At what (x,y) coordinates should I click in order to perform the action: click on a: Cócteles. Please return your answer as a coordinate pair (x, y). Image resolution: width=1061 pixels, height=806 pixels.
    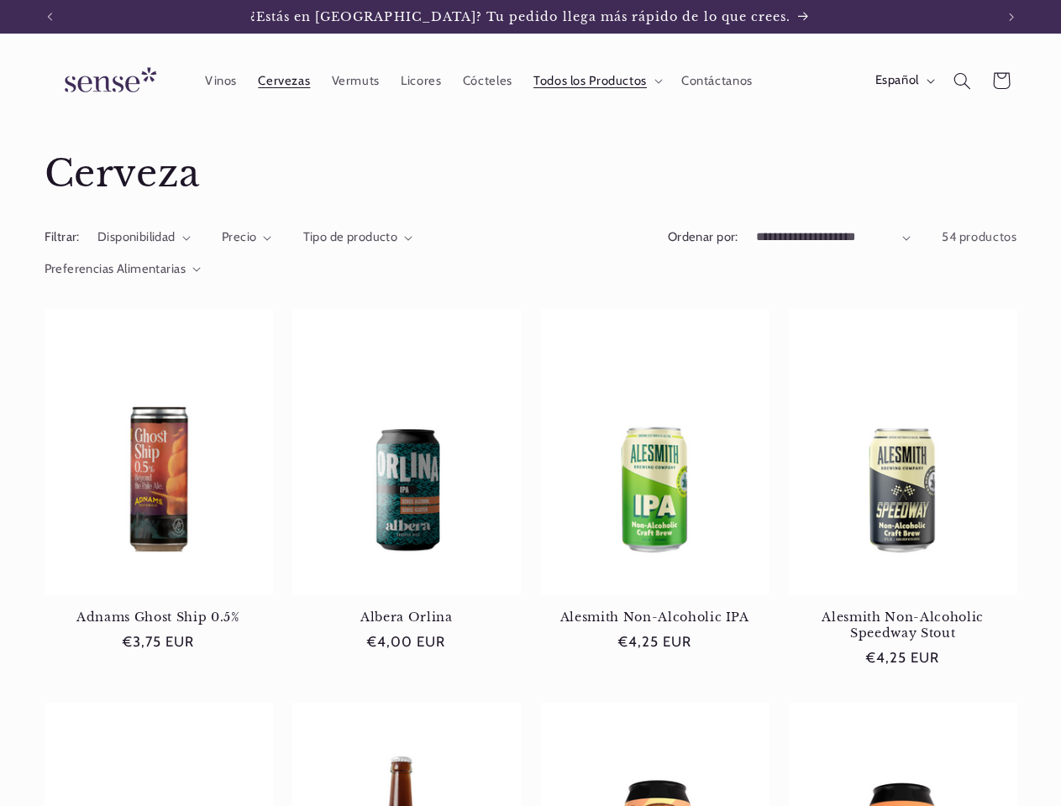
    Looking at the image, I should click on (487, 81).